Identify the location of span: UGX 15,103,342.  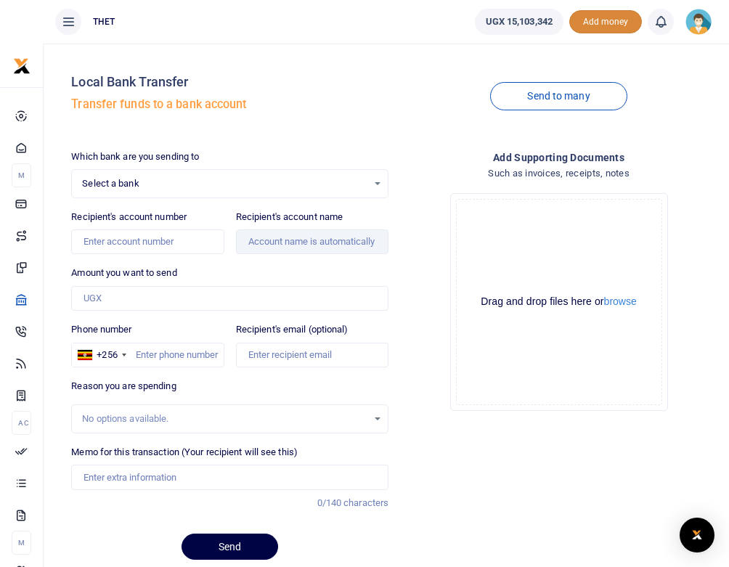
(519, 22).